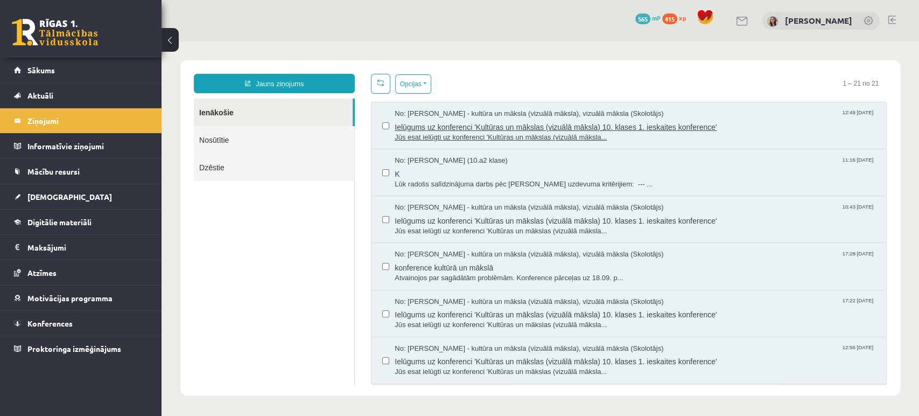 Image resolution: width=919 pixels, height=416 pixels. Describe the element at coordinates (473, 236) in the screenshot. I see `span: Atvainojos par sagādātām problēmām. Konference pārceļas uz 18.09. p...` at that location.